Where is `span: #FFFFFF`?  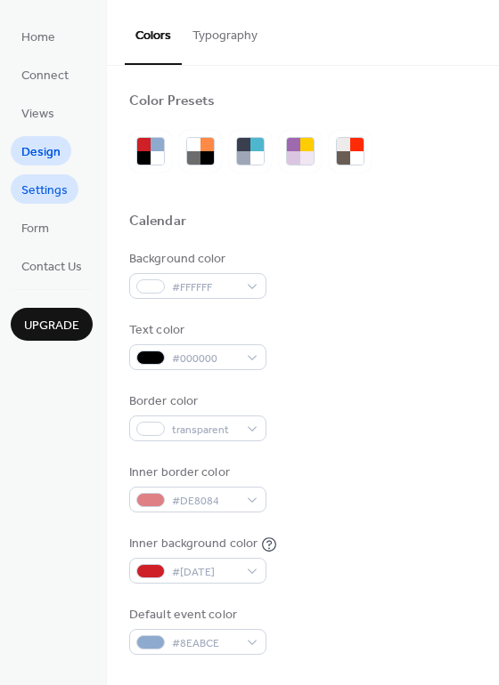
span: #FFFFFF is located at coordinates (205, 288).